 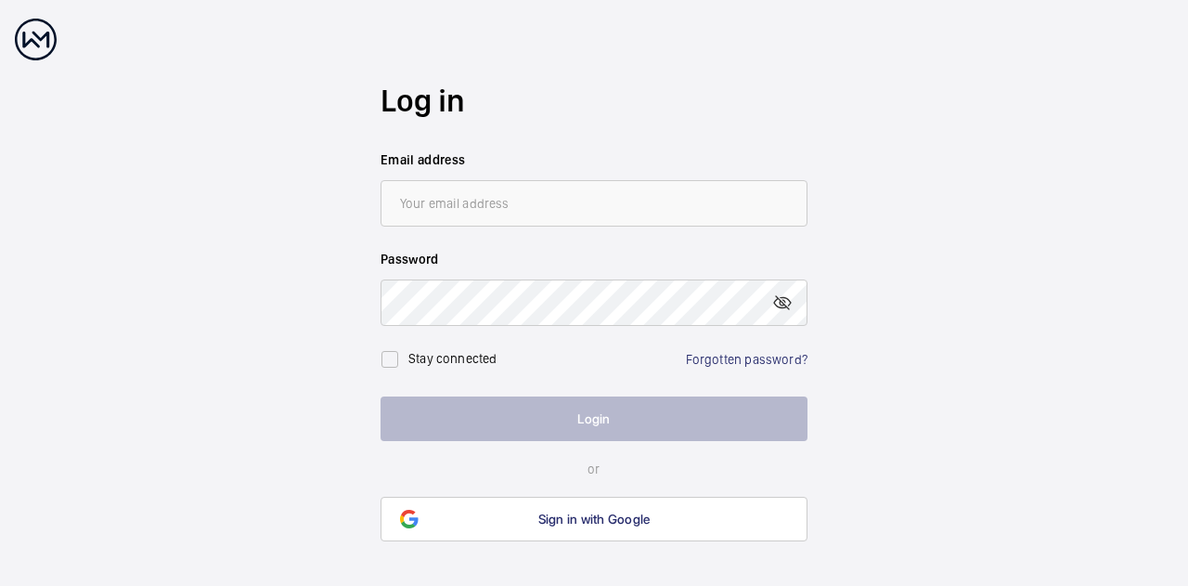 What do you see at coordinates (594, 259) in the screenshot?
I see `label: Password` at bounding box center [594, 259].